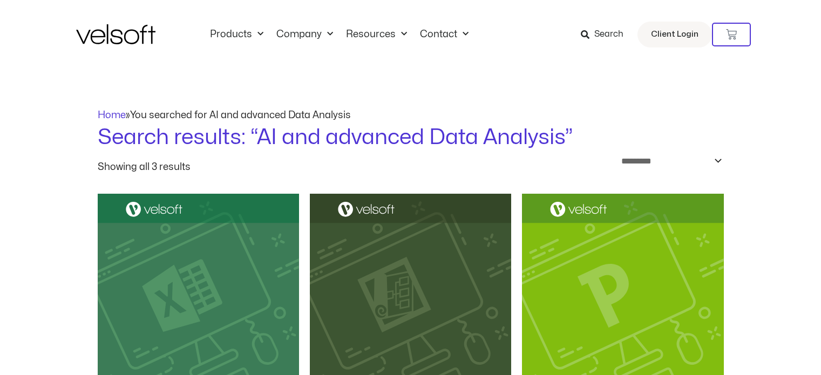 The image size is (821, 375). What do you see at coordinates (675, 35) in the screenshot?
I see `span: Client Login` at bounding box center [675, 35].